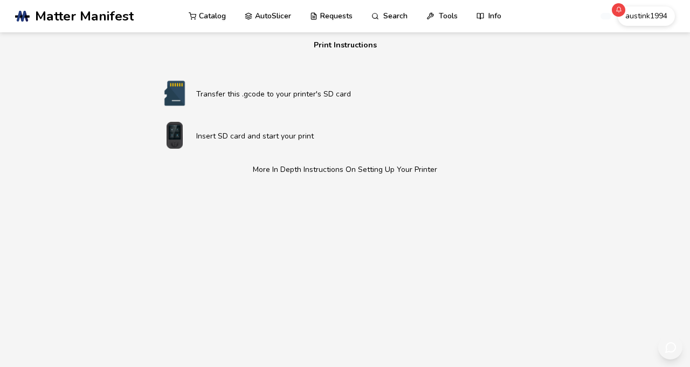 This screenshot has height=367, width=690. I want to click on span: Matter Manifest, so click(84, 16).